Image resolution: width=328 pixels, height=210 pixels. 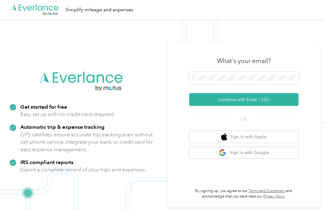 What do you see at coordinates (87, 142) in the screenshot?
I see `p: GPS satellites ensure accurate trip tracking even without cell phone service. Integrate your bank...` at bounding box center [87, 142].